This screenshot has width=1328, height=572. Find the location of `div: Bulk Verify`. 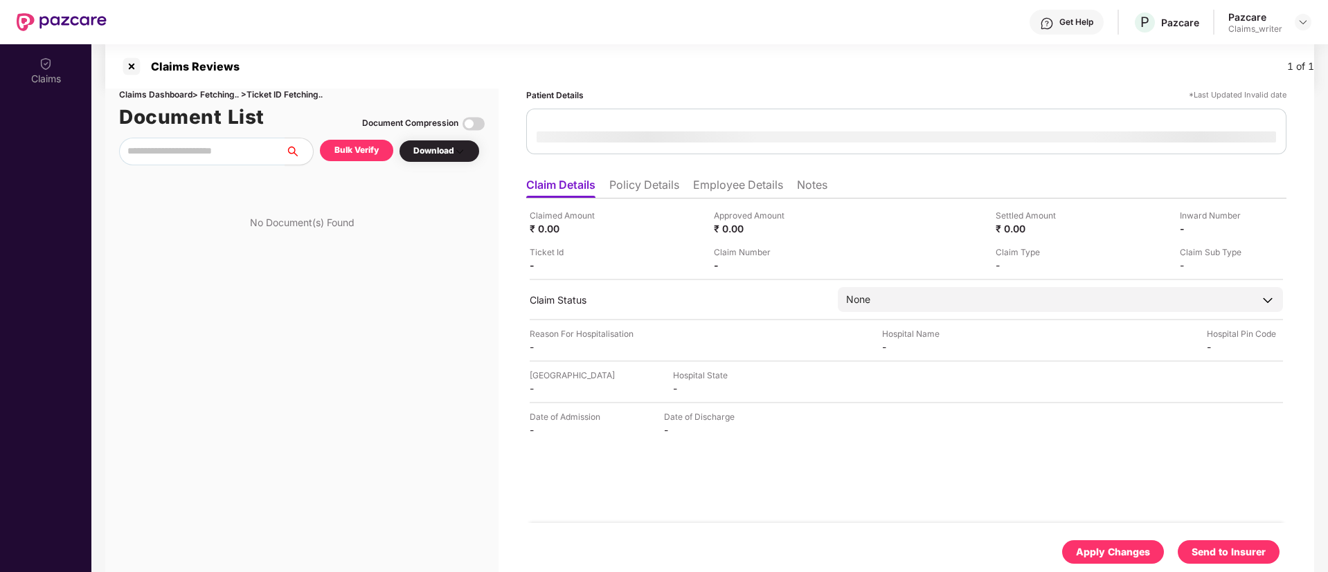

div: Bulk Verify is located at coordinates (357, 150).